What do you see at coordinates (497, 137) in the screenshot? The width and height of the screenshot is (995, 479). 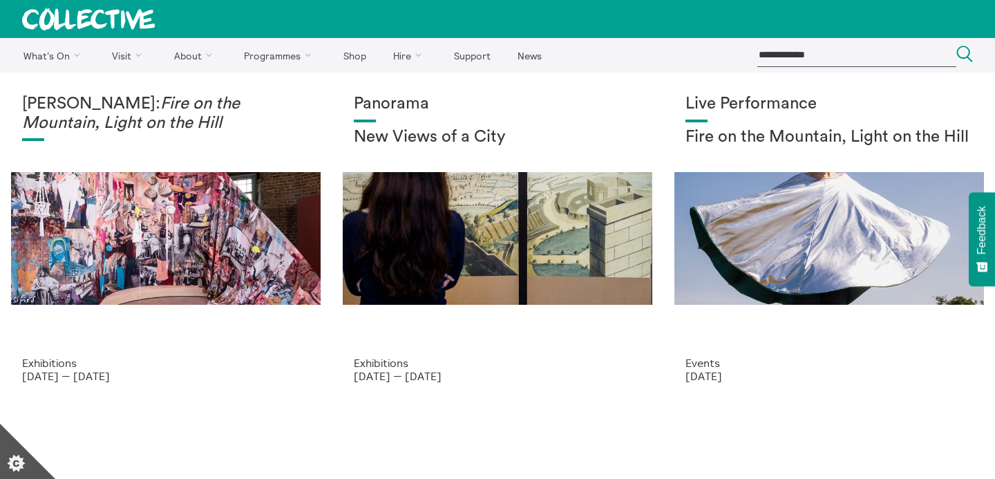 I see `h2: New Views of a City` at bounding box center [497, 137].